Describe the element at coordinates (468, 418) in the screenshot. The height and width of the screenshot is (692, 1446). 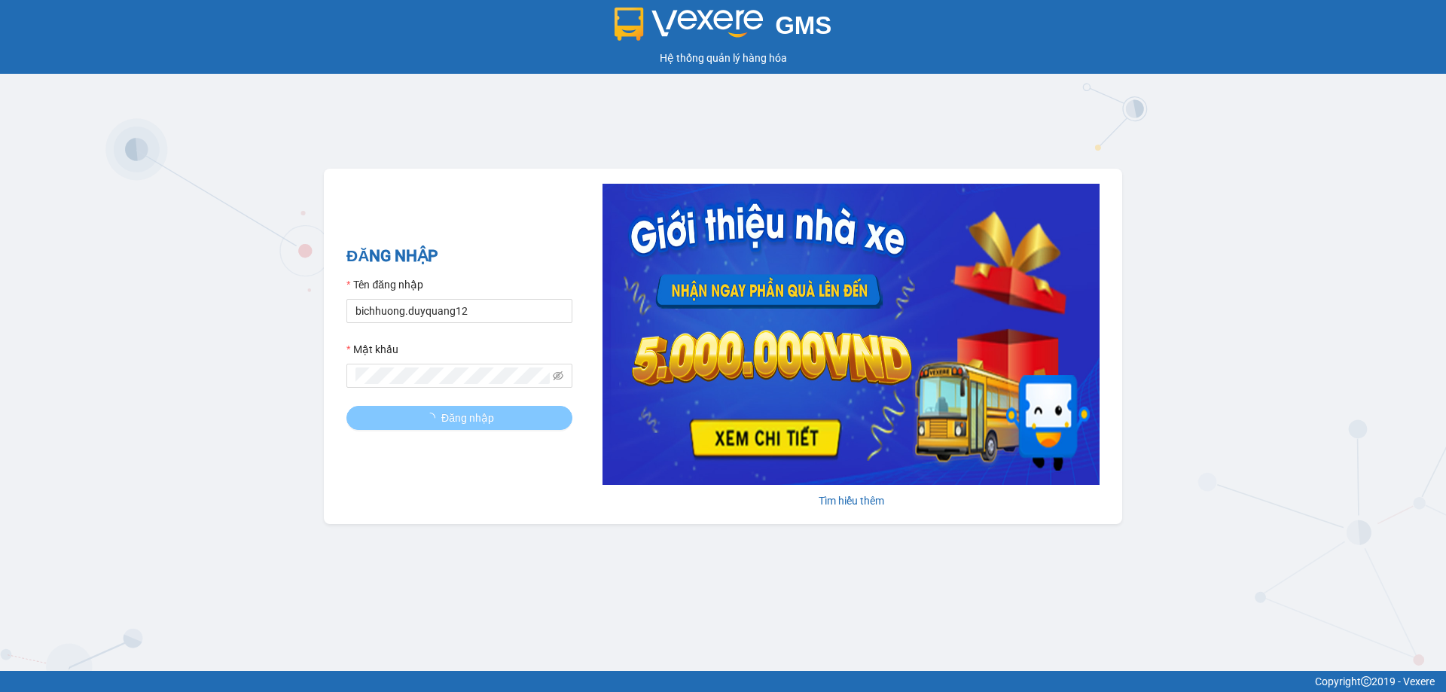
I see `span: Đăng nhập` at that location.